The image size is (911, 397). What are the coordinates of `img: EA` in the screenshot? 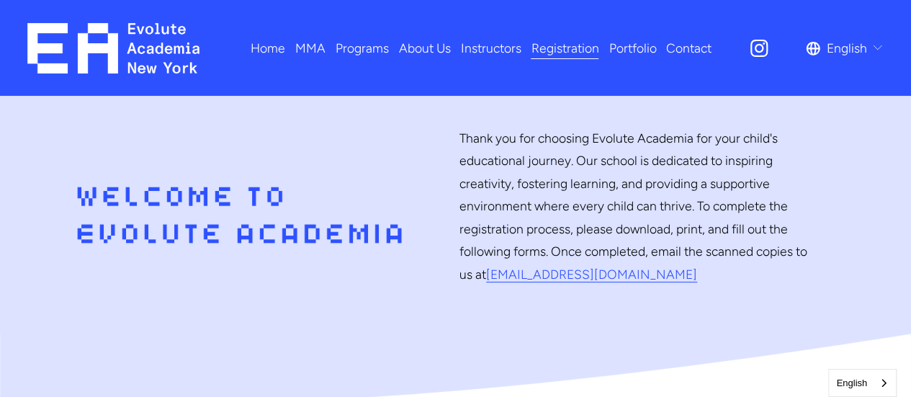 It's located at (113, 48).